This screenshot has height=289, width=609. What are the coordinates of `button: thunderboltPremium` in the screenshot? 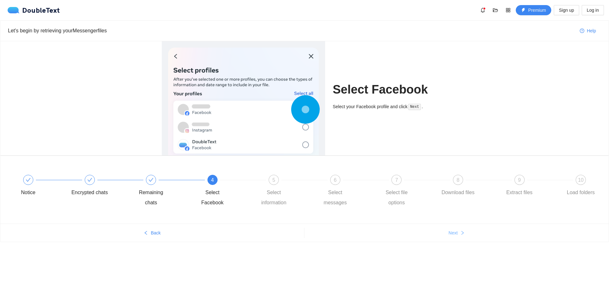 It's located at (534, 10).